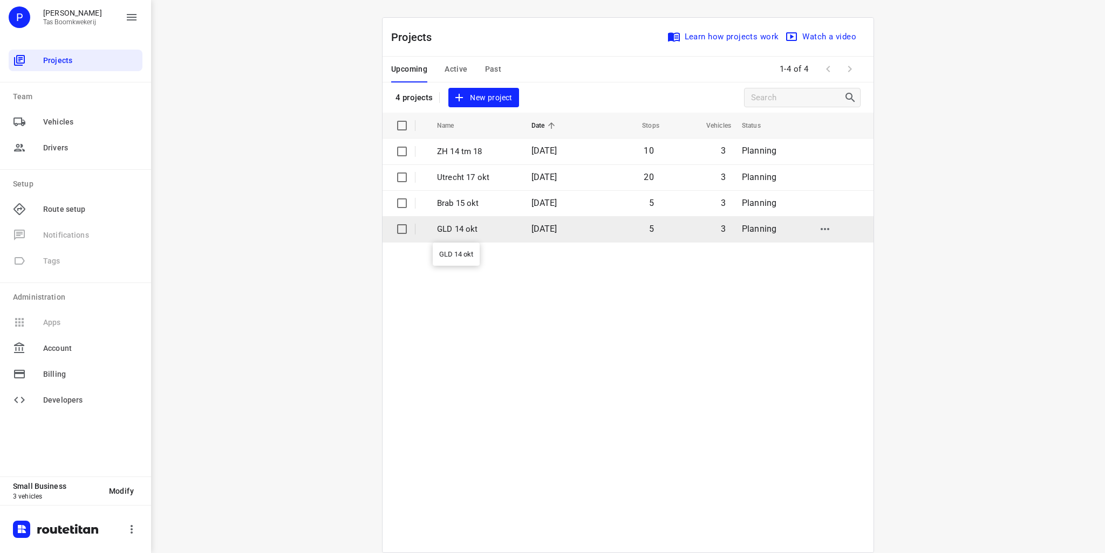  I want to click on span: 1-4 of 4, so click(794, 69).